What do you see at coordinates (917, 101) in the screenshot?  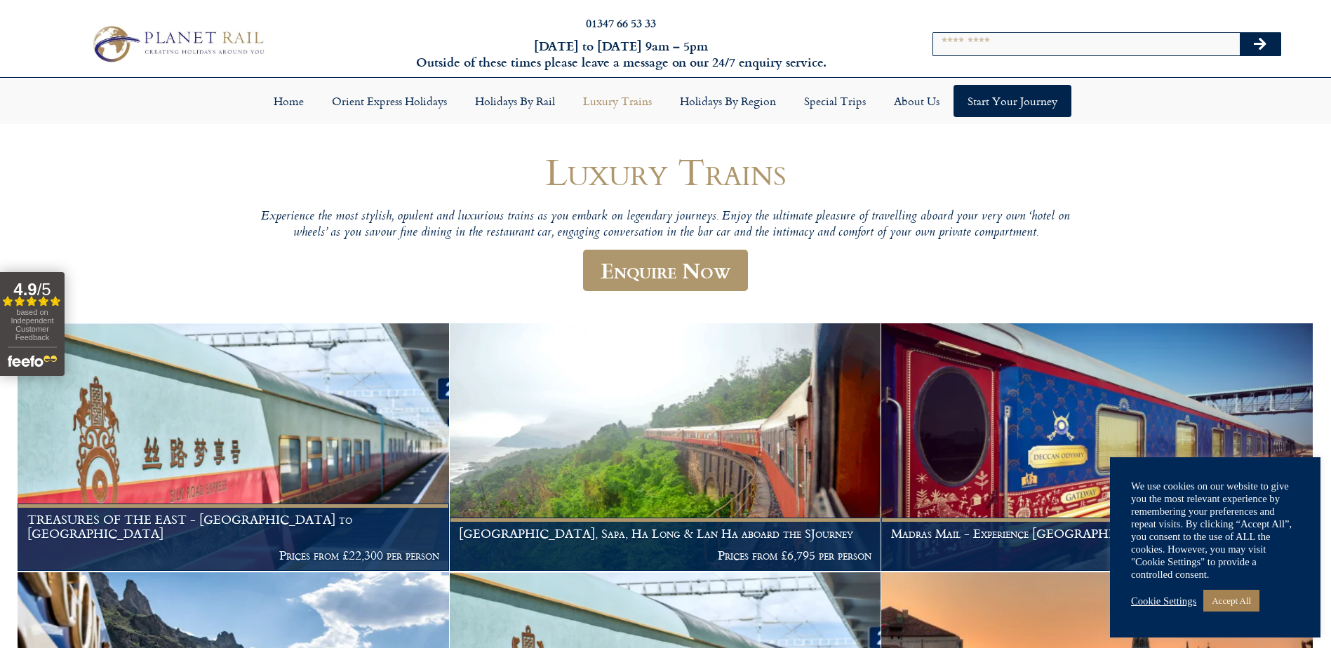 I see `a: About Us` at bounding box center [917, 101].